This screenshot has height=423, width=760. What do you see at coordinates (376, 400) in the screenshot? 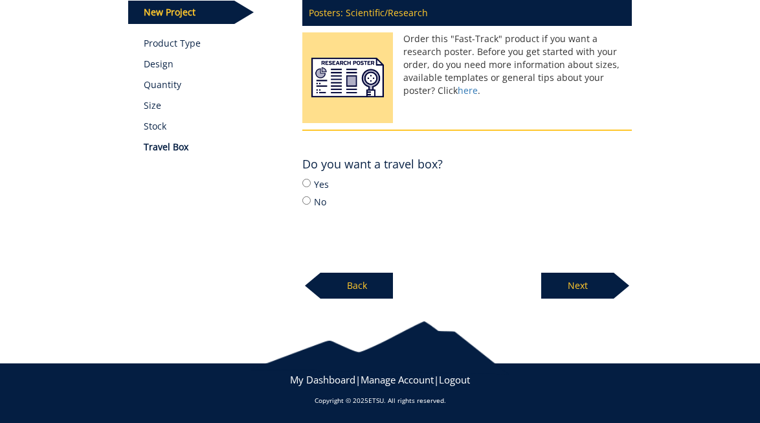
I see `a: ETSU` at bounding box center [376, 400].